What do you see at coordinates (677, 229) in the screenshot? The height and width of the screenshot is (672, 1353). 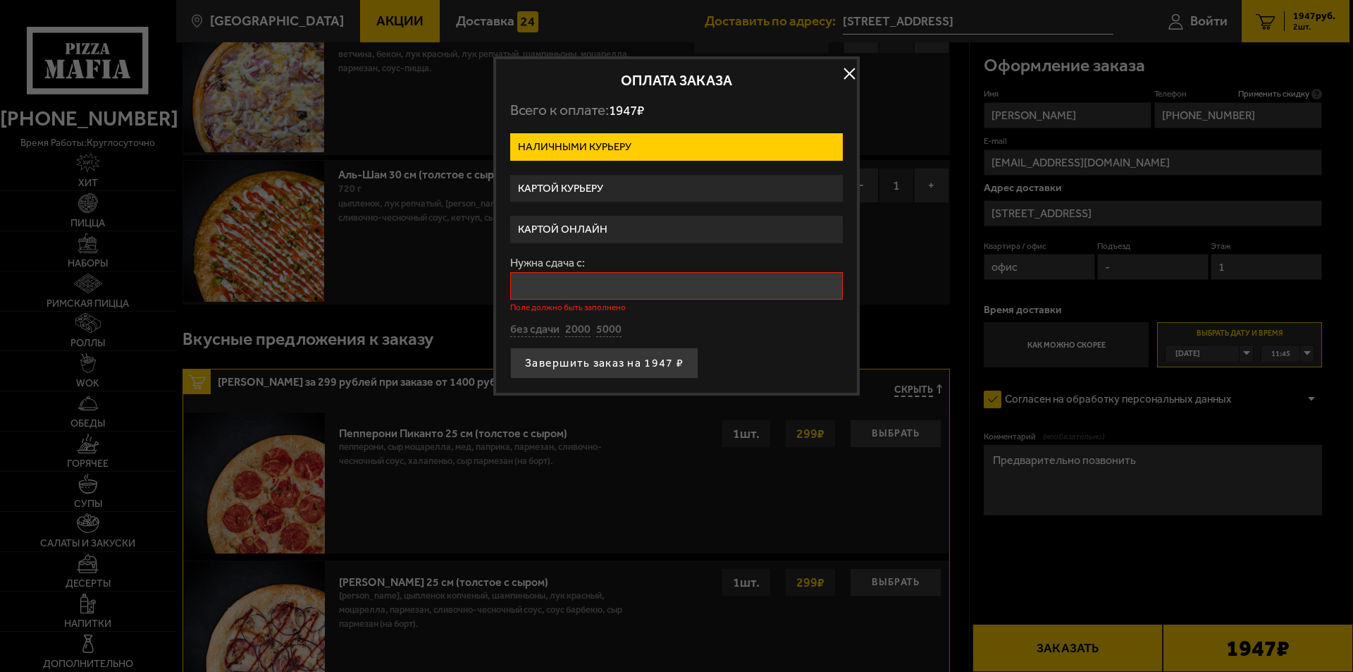 I see `label: Картой онлайн` at bounding box center [677, 229].